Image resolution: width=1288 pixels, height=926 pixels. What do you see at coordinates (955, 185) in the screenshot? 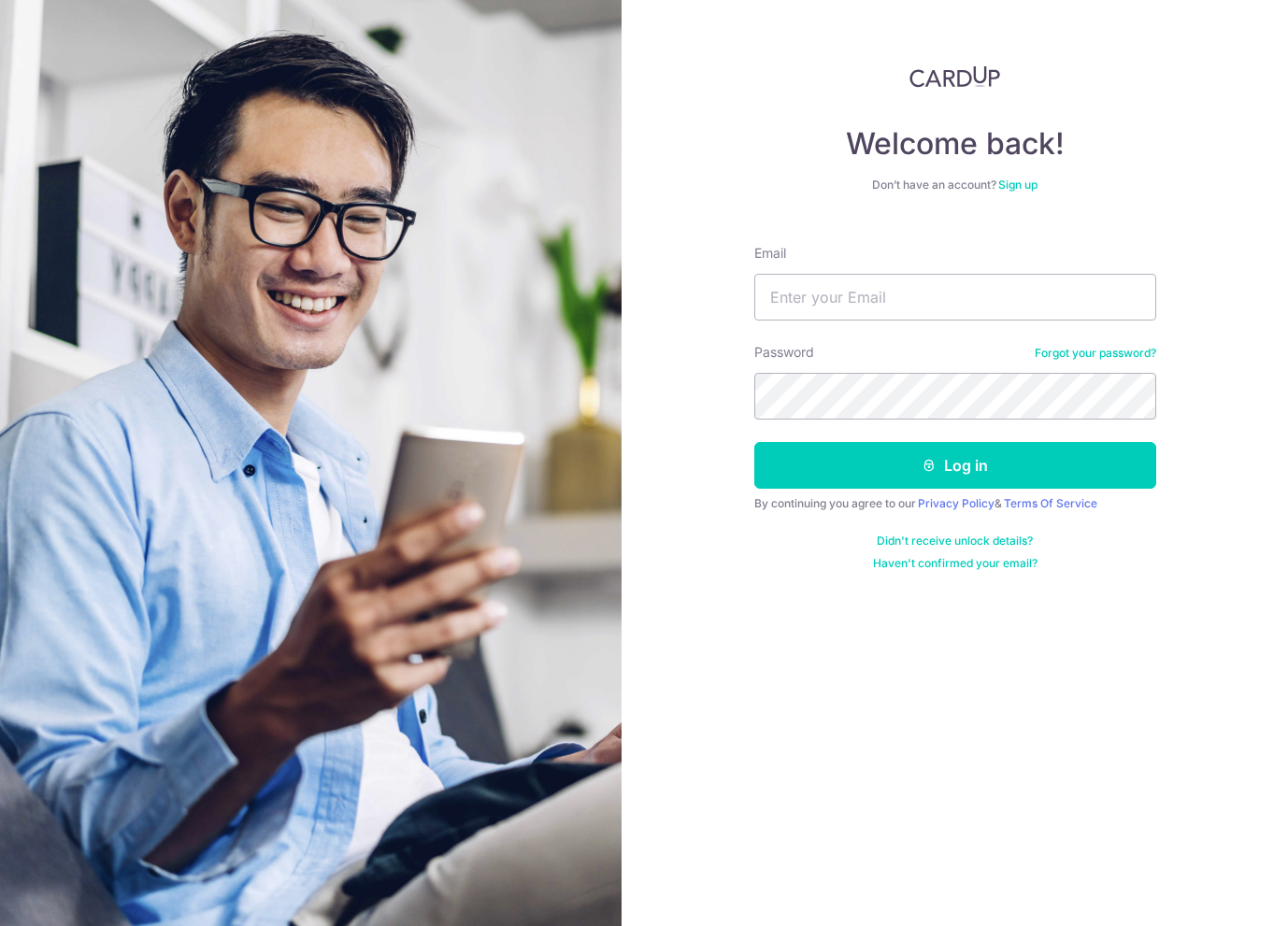
I see `div: Don’t have an account?` at bounding box center [955, 185].